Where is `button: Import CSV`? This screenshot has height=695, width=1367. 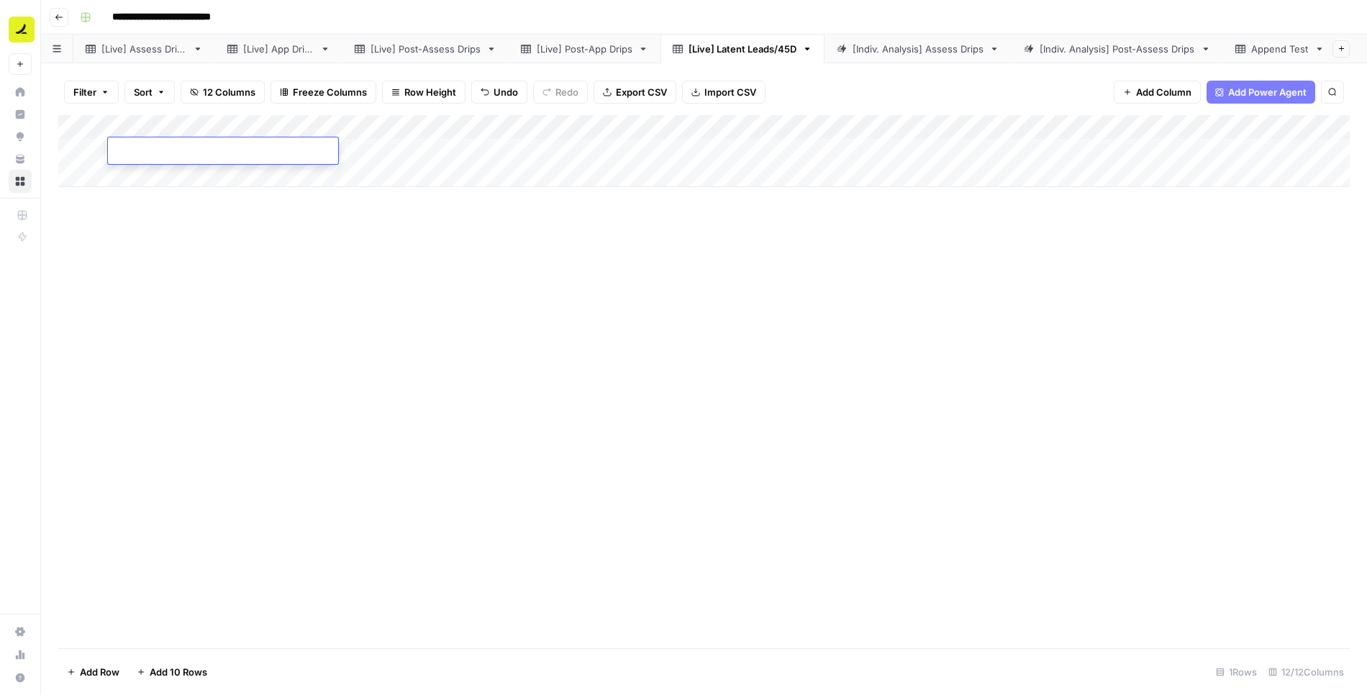
button: Import CSV is located at coordinates (724, 92).